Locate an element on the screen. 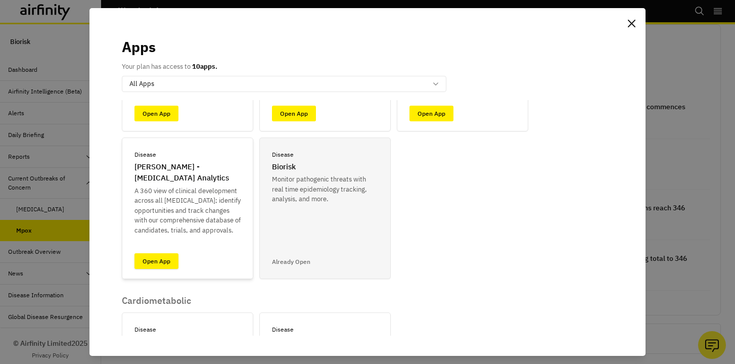 The image size is (735, 364). b: 10 apps. is located at coordinates (205, 66).